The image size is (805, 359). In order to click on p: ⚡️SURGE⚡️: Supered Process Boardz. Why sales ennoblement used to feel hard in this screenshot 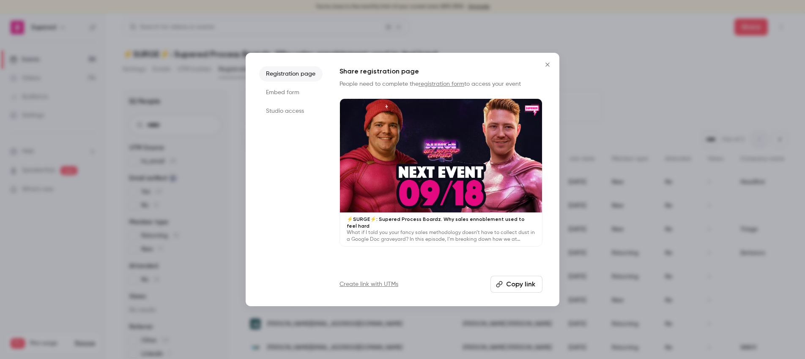, I will do `click(441, 223)`.